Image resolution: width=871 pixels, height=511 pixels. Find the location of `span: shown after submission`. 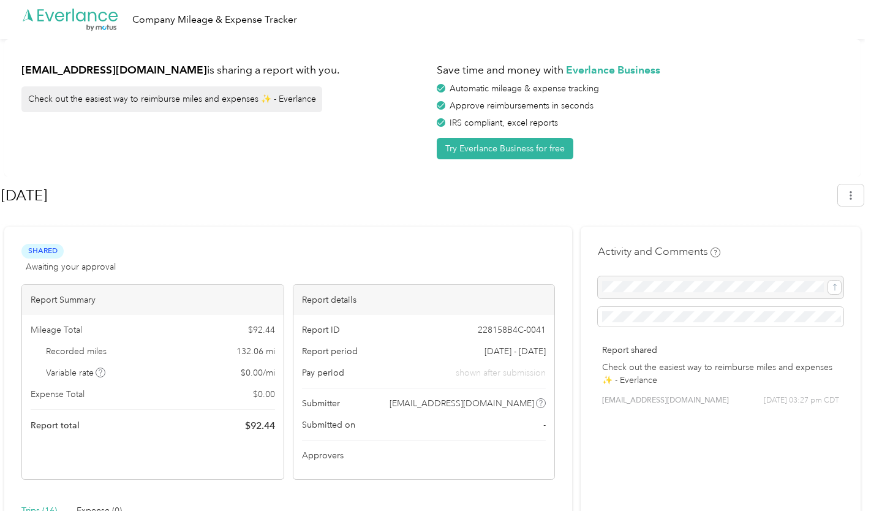

span: shown after submission is located at coordinates (501, 373).